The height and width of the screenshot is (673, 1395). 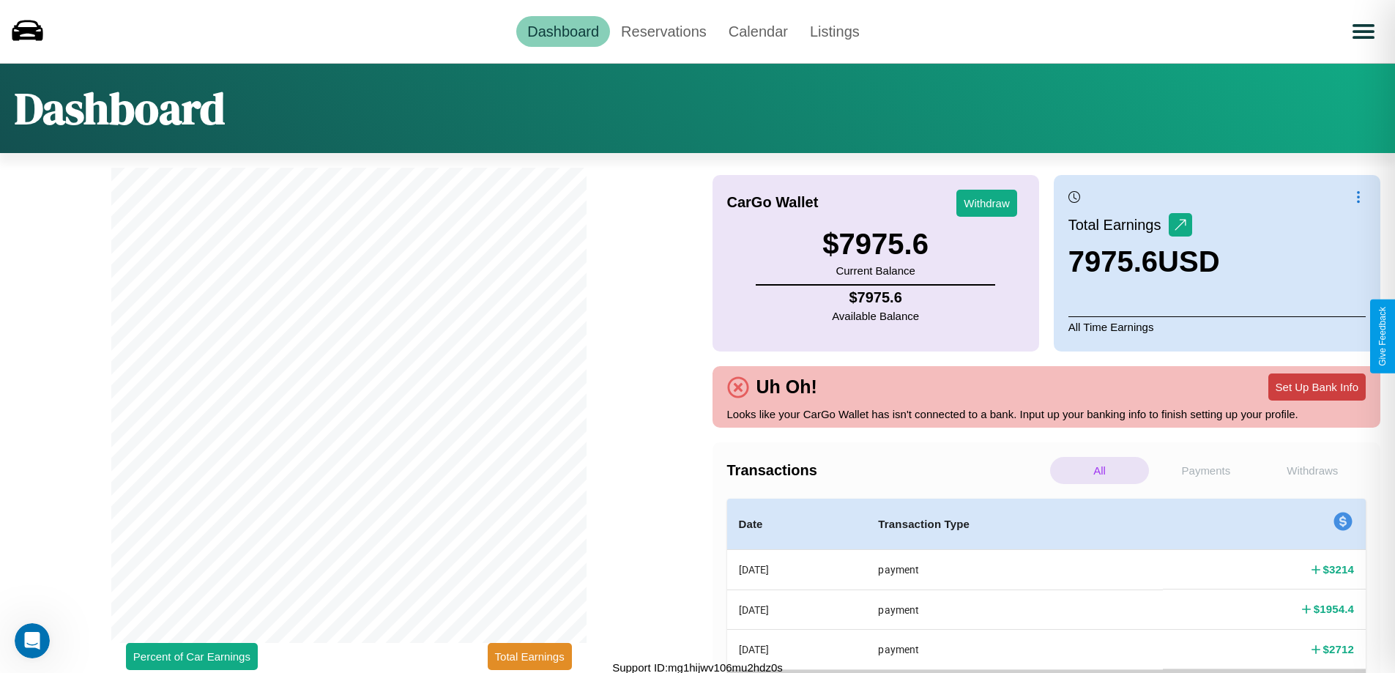 What do you see at coordinates (875, 297) in the screenshot?
I see `h4: $ 7975.6` at bounding box center [875, 297].